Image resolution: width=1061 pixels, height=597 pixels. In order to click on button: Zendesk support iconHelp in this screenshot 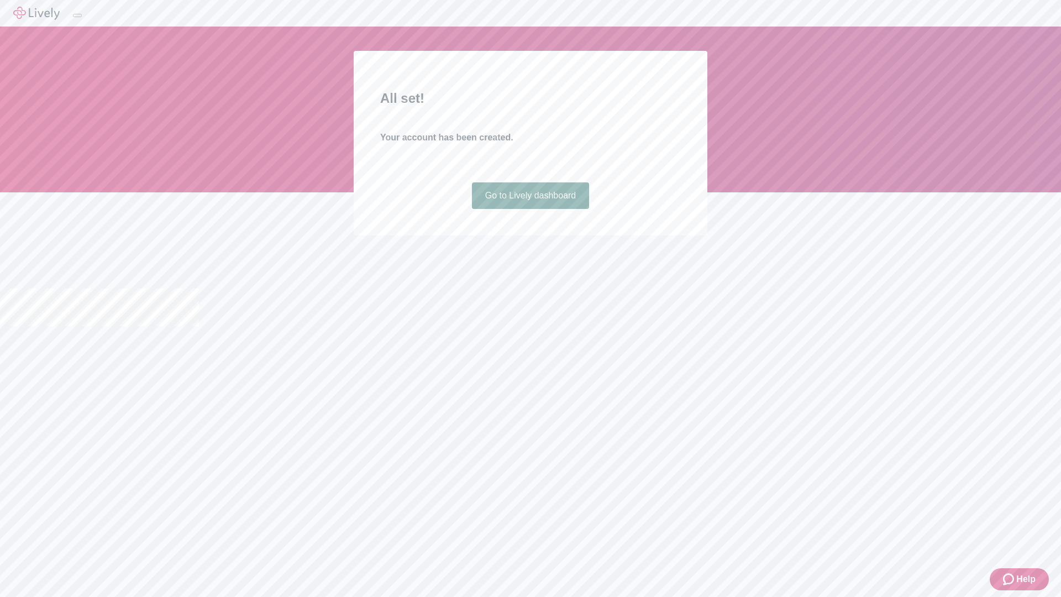, I will do `click(1019, 579)`.